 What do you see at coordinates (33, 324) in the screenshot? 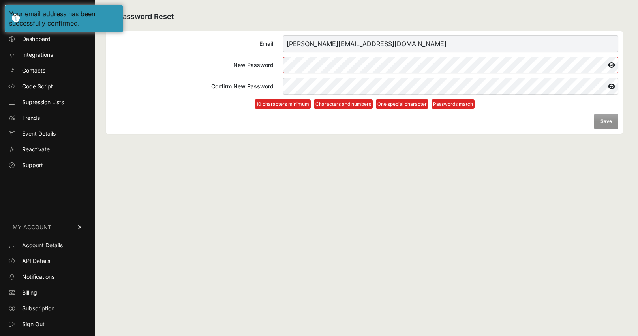
I see `span: Sign Out` at bounding box center [33, 324].